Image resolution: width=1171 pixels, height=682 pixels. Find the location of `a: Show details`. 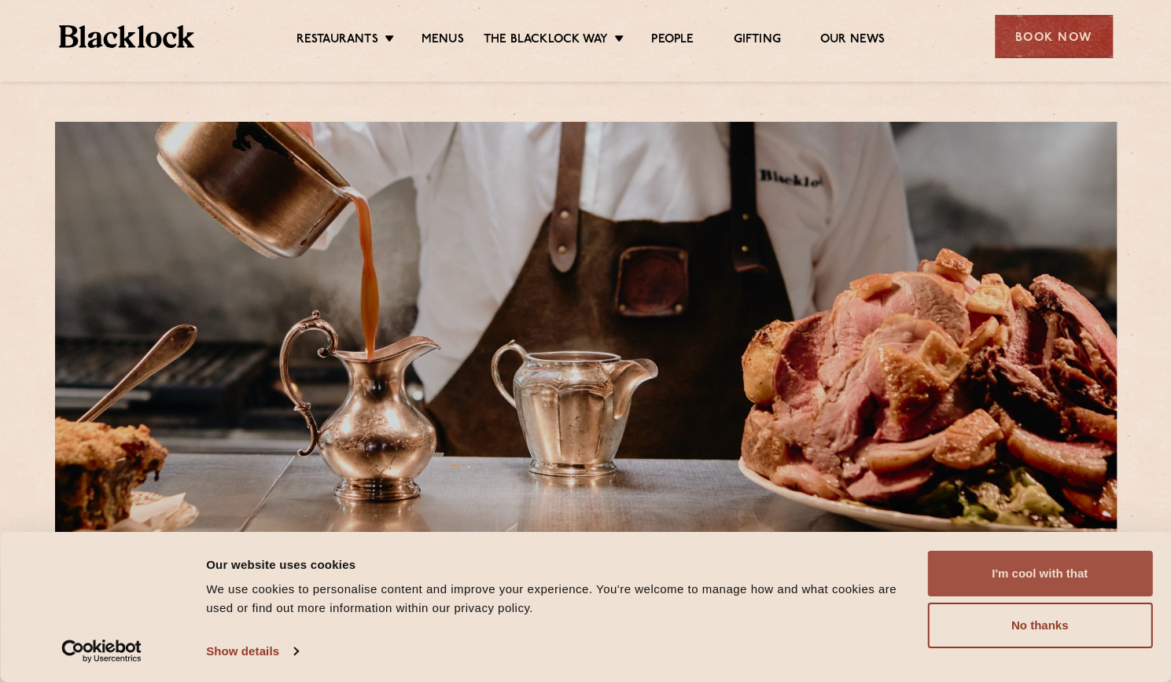

a: Show details is located at coordinates (252, 652).